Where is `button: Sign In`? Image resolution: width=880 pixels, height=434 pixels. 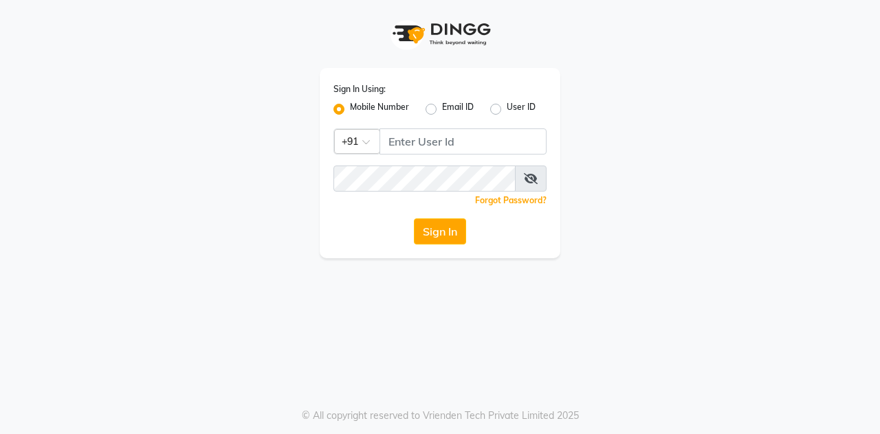 button: Sign In is located at coordinates (440, 232).